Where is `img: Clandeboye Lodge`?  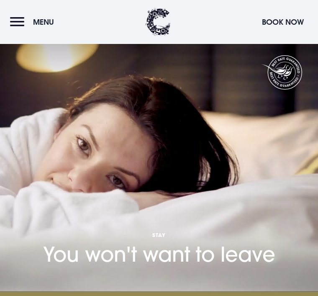 img: Clandeboye Lodge is located at coordinates (158, 22).